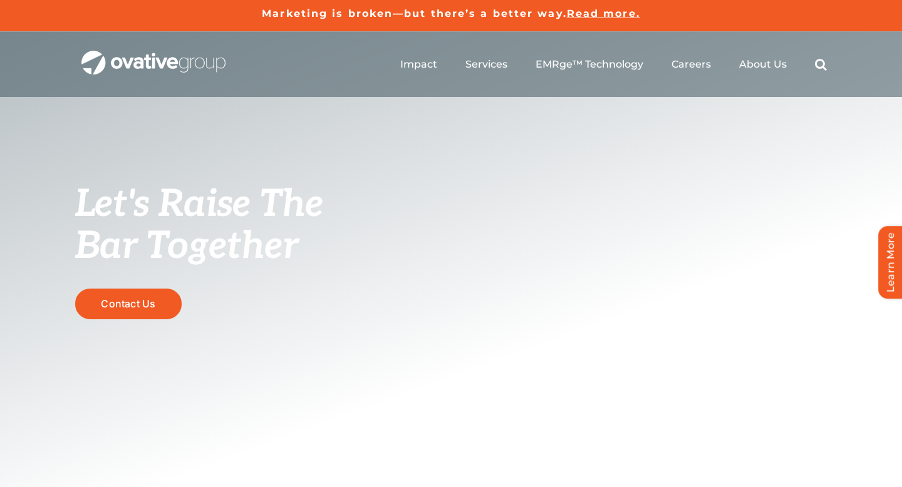 Image resolution: width=902 pixels, height=487 pixels. Describe the element at coordinates (486, 65) in the screenshot. I see `span: Services` at that location.